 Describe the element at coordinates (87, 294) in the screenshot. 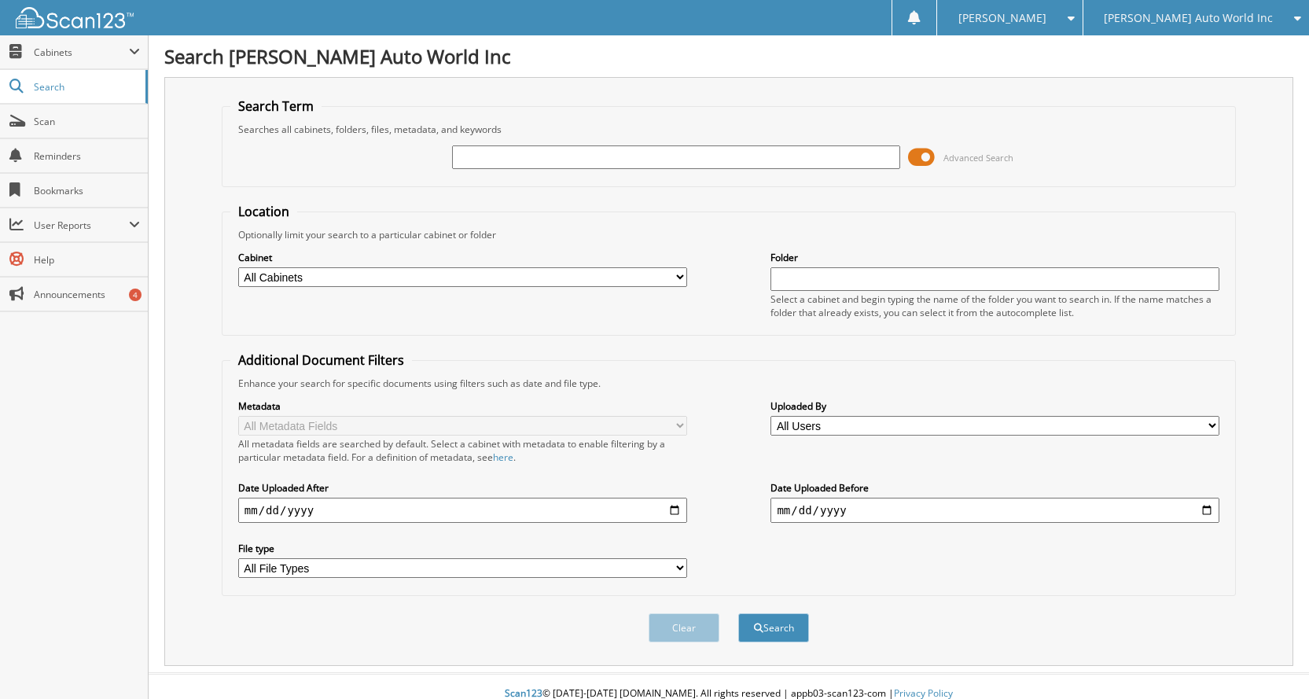

I see `span: Announcements` at that location.